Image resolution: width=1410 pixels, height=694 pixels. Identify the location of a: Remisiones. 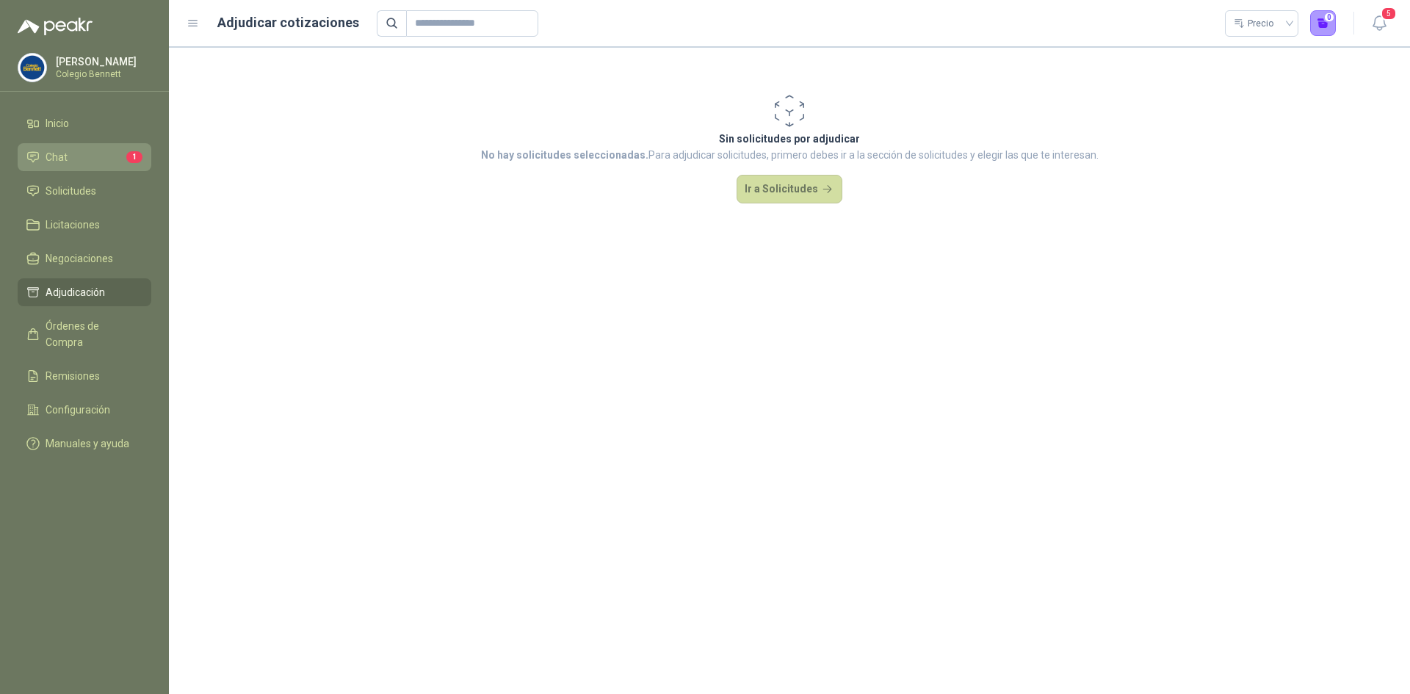
(84, 376).